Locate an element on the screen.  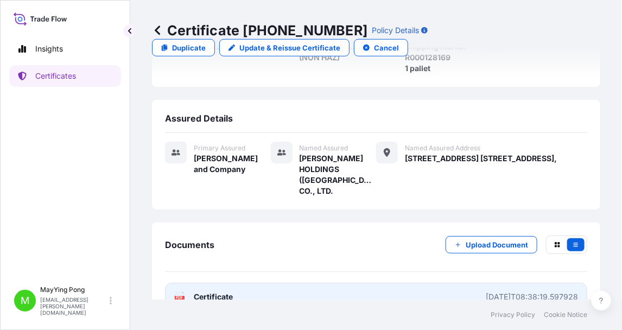
a: Certificates is located at coordinates (65, 76).